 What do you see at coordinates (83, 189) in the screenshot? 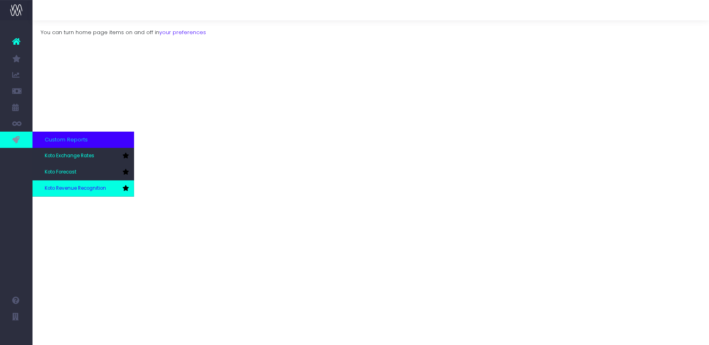
I see `a: Koto Revenue Recognition` at bounding box center [83, 189].